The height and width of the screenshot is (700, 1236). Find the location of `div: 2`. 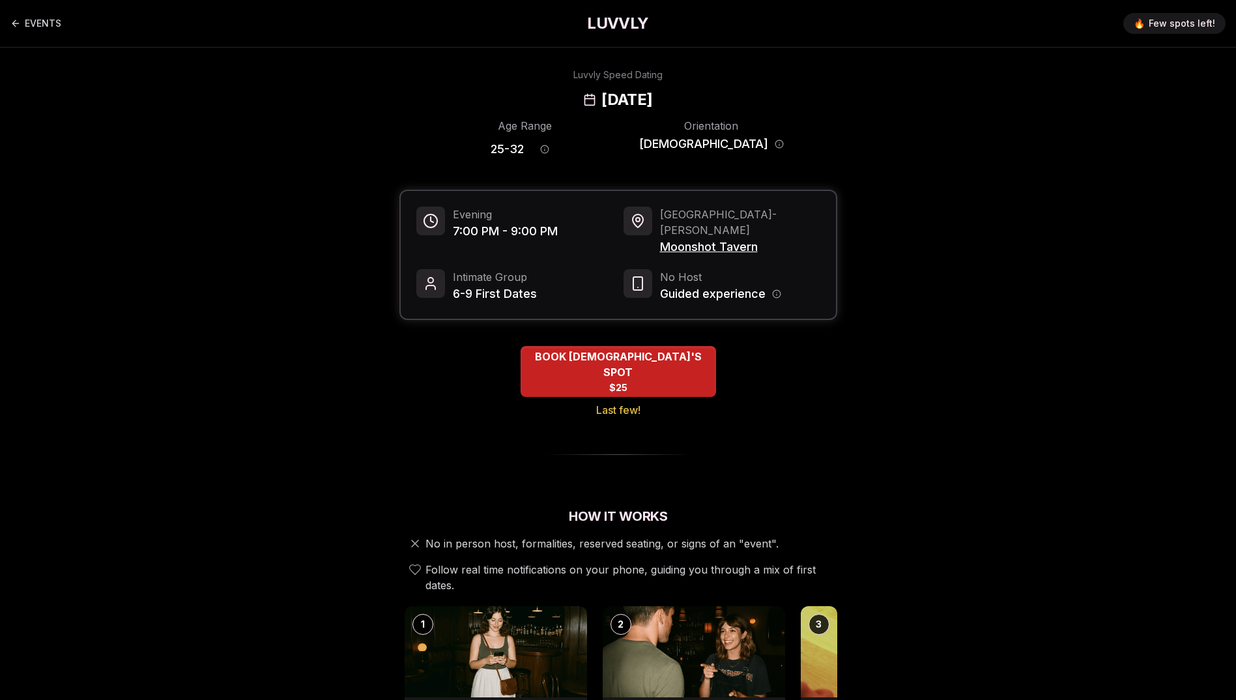

div: 2 is located at coordinates (621, 624).